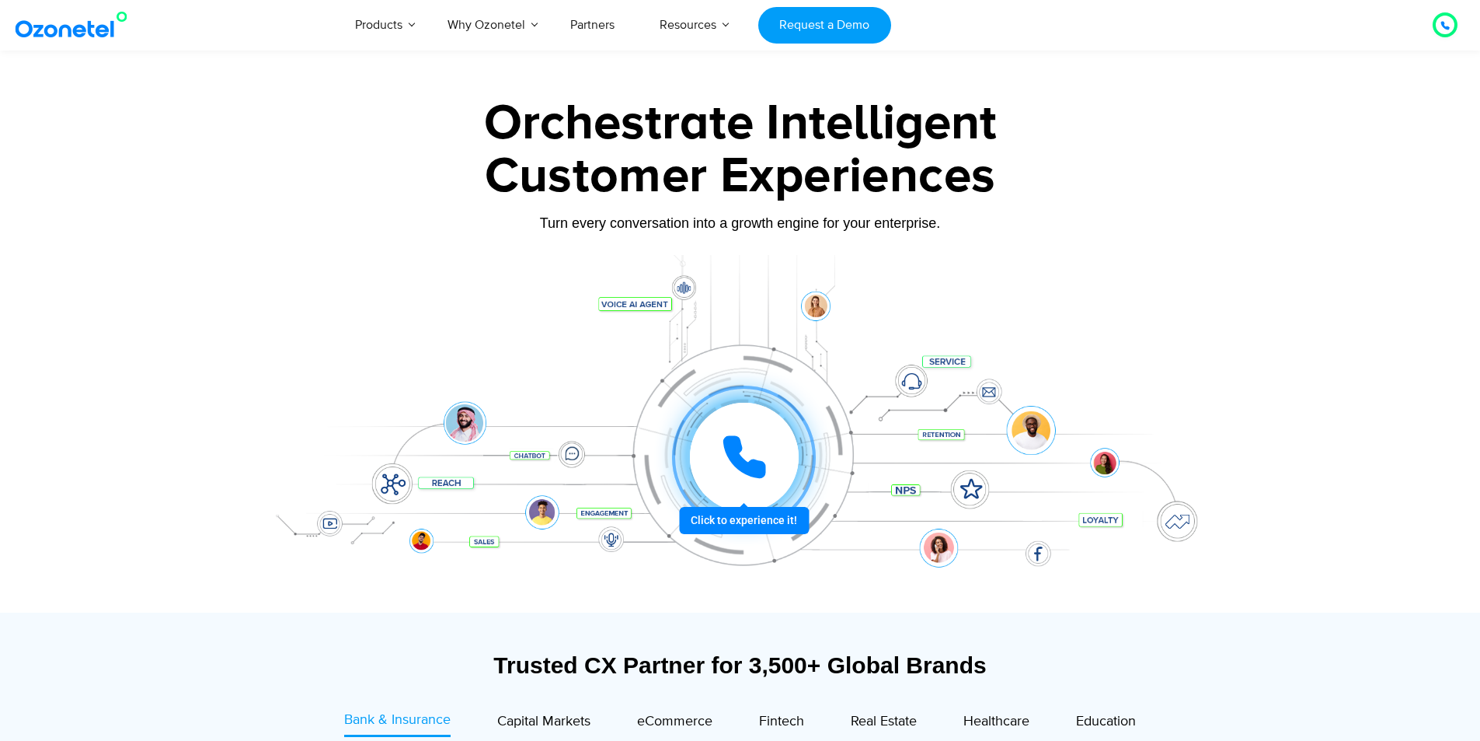 This screenshot has width=1480, height=741. What do you see at coordinates (782, 723) in the screenshot?
I see `a: Fintech` at bounding box center [782, 723].